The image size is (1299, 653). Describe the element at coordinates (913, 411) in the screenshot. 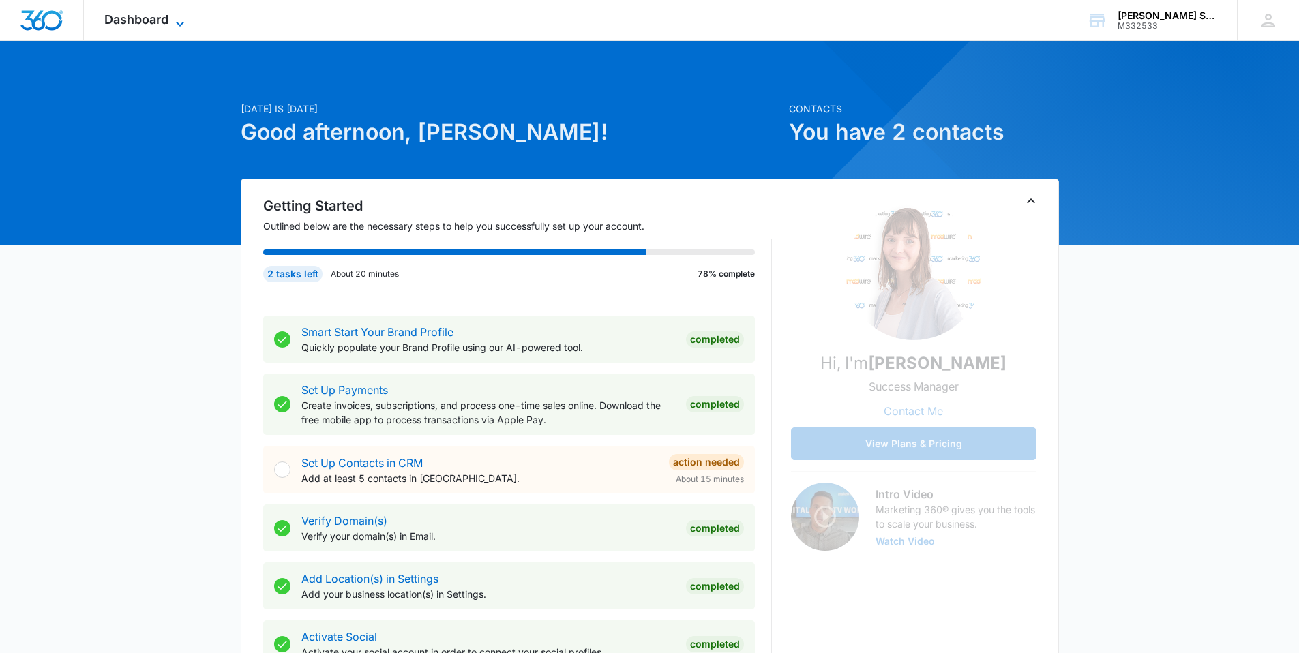

I see `button: Contact Me` at that location.